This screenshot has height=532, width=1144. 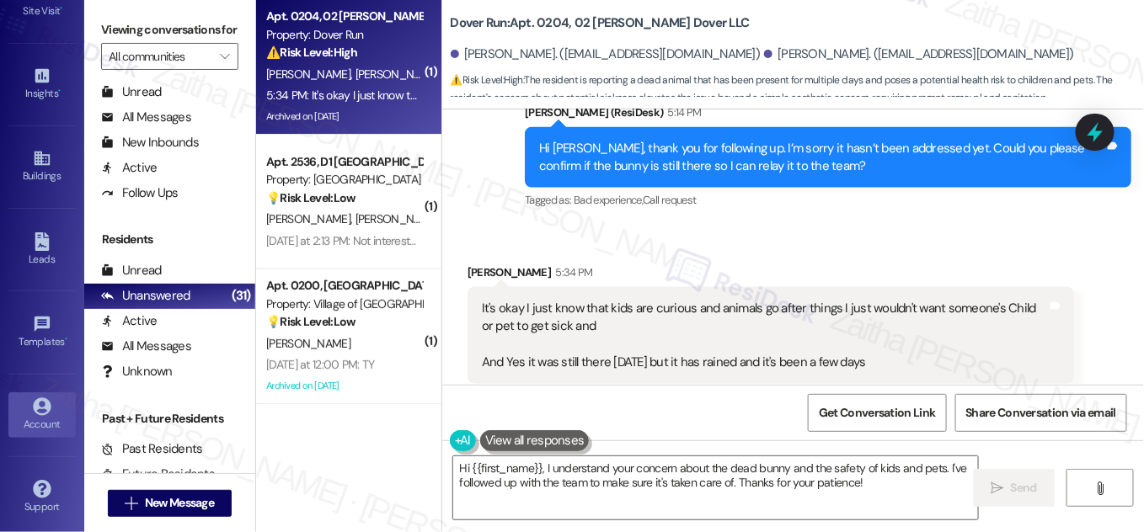 What do you see at coordinates (146, 296) in the screenshot?
I see `div: Unanswered` at bounding box center [146, 296].